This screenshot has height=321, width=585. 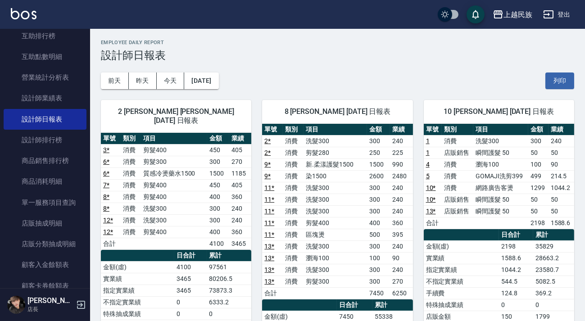 I want to click on button: 列印, so click(x=560, y=81).